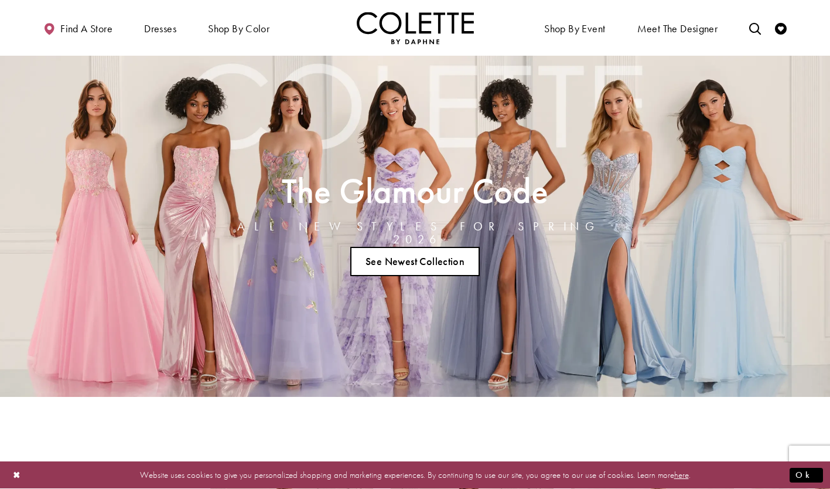  Describe the element at coordinates (678, 28) in the screenshot. I see `a: Meet the designer` at that location.